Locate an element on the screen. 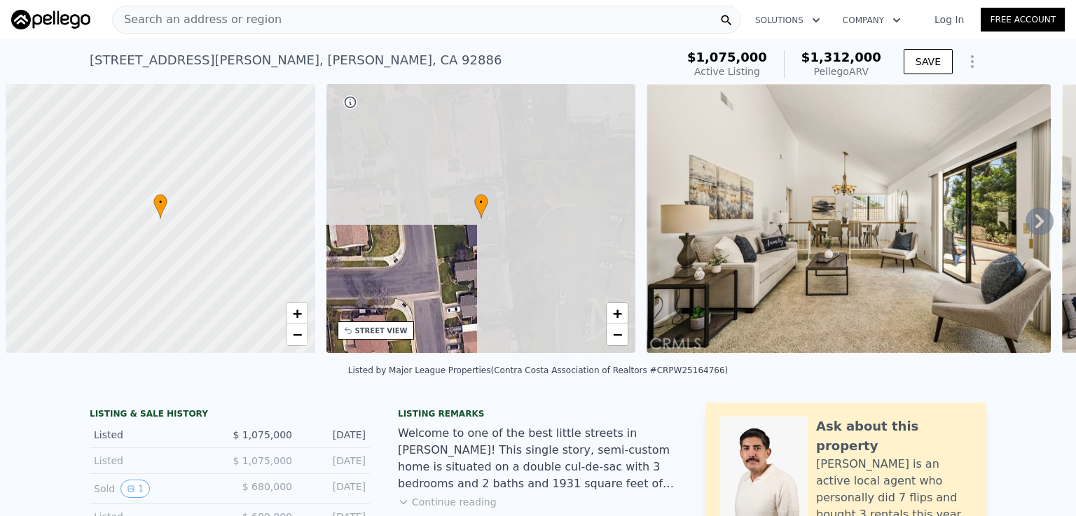 Image resolution: width=1076 pixels, height=516 pixels. button: View historical data is located at coordinates (135, 489).